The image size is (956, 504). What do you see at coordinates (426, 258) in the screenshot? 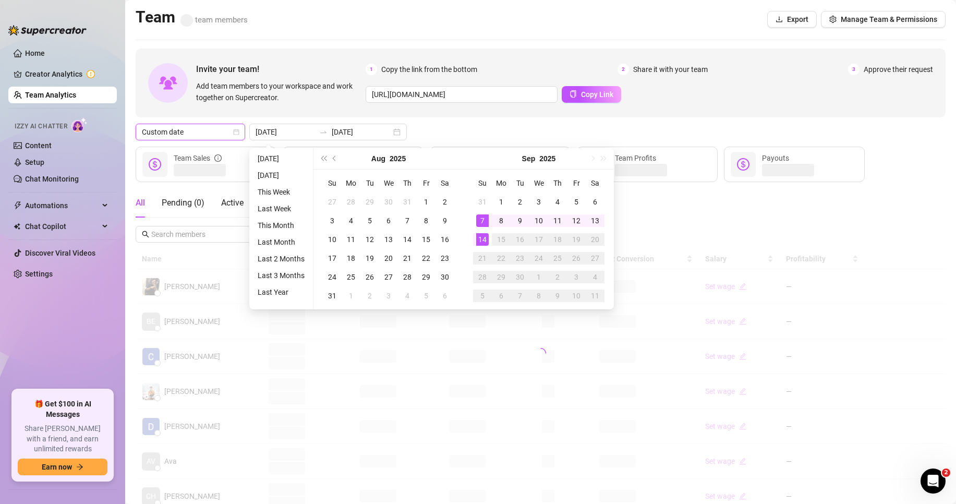
I see `td: 2025-08-22` at bounding box center [426, 258].